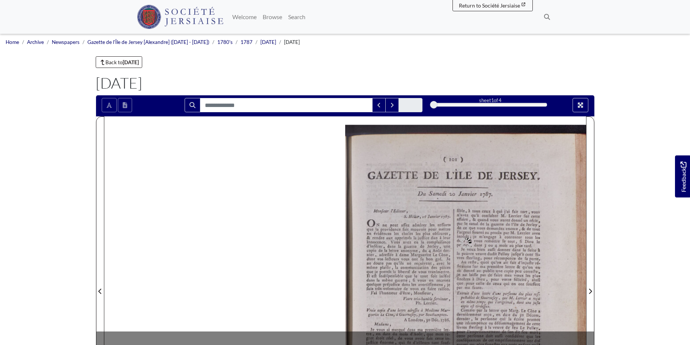  Describe the element at coordinates (193, 105) in the screenshot. I see `button: Search` at that location.